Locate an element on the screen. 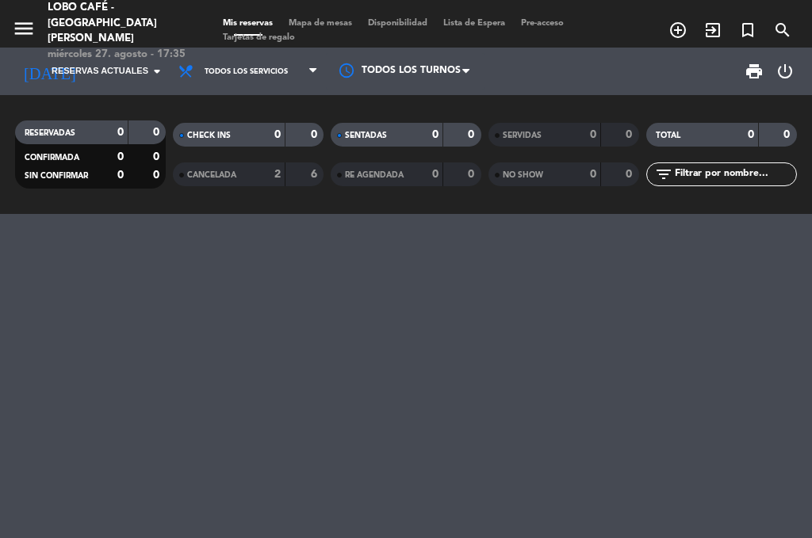 Image resolution: width=812 pixels, height=538 pixels. button: menu is located at coordinates (24, 31).